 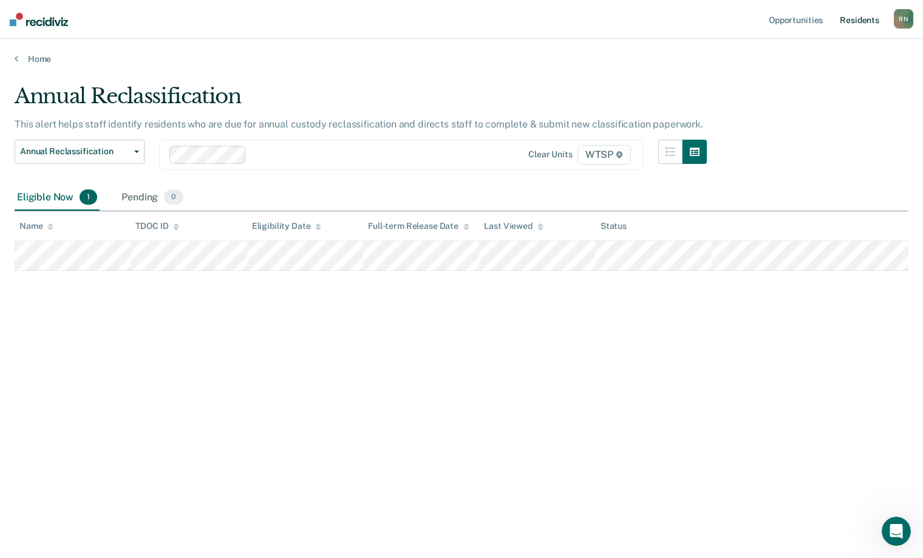 What do you see at coordinates (152, 198) in the screenshot?
I see `div: Pending0` at bounding box center [152, 198].